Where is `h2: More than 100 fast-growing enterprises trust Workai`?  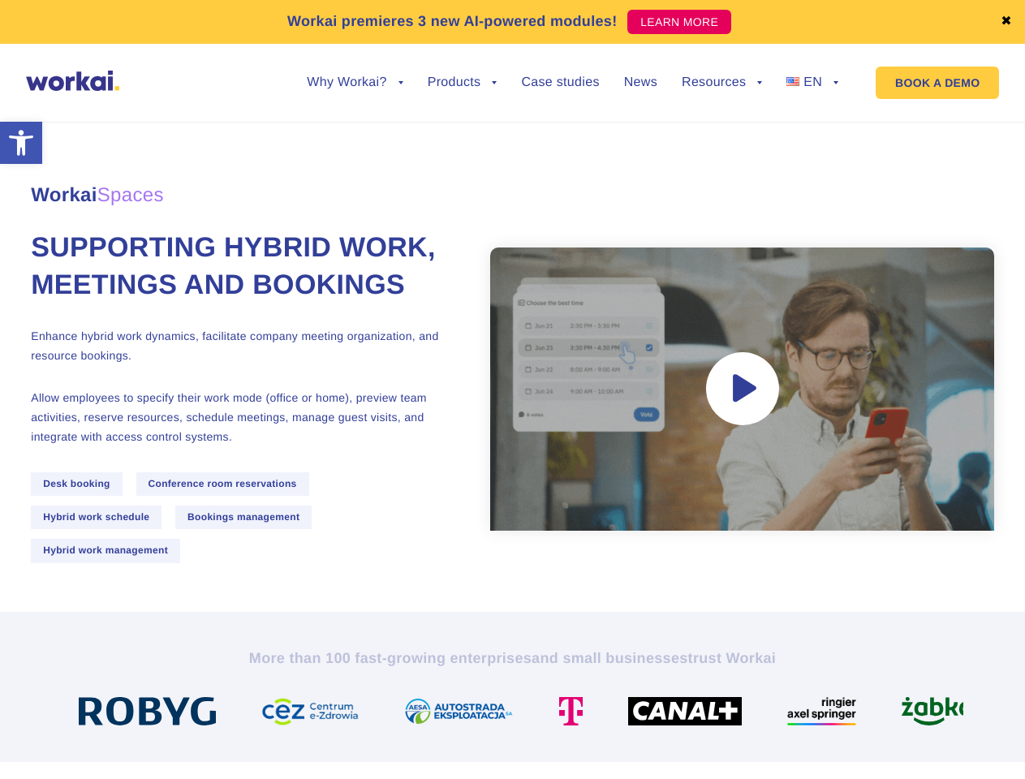 h2: More than 100 fast-growing enterprises trust Workai is located at coordinates (513, 658).